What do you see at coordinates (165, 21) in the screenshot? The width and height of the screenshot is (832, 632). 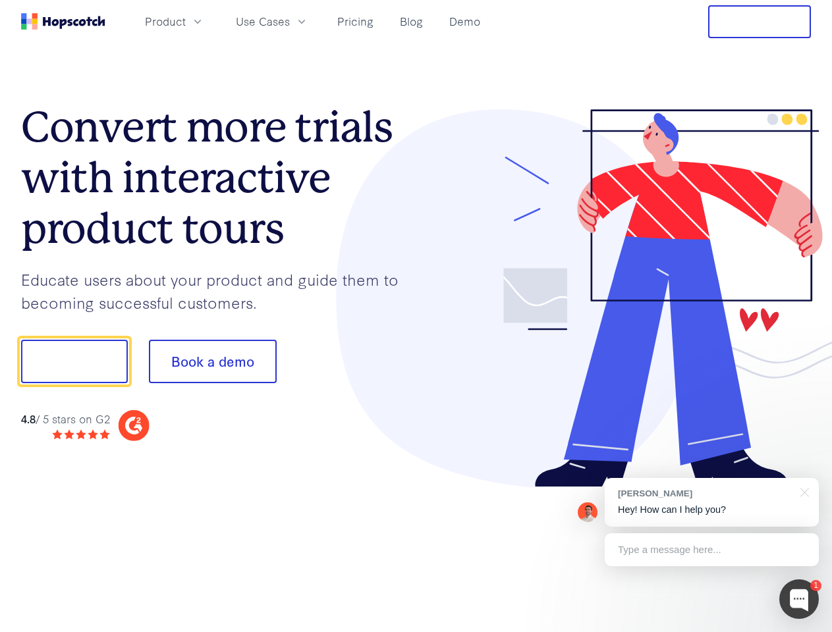 I see `span: Product` at bounding box center [165, 21].